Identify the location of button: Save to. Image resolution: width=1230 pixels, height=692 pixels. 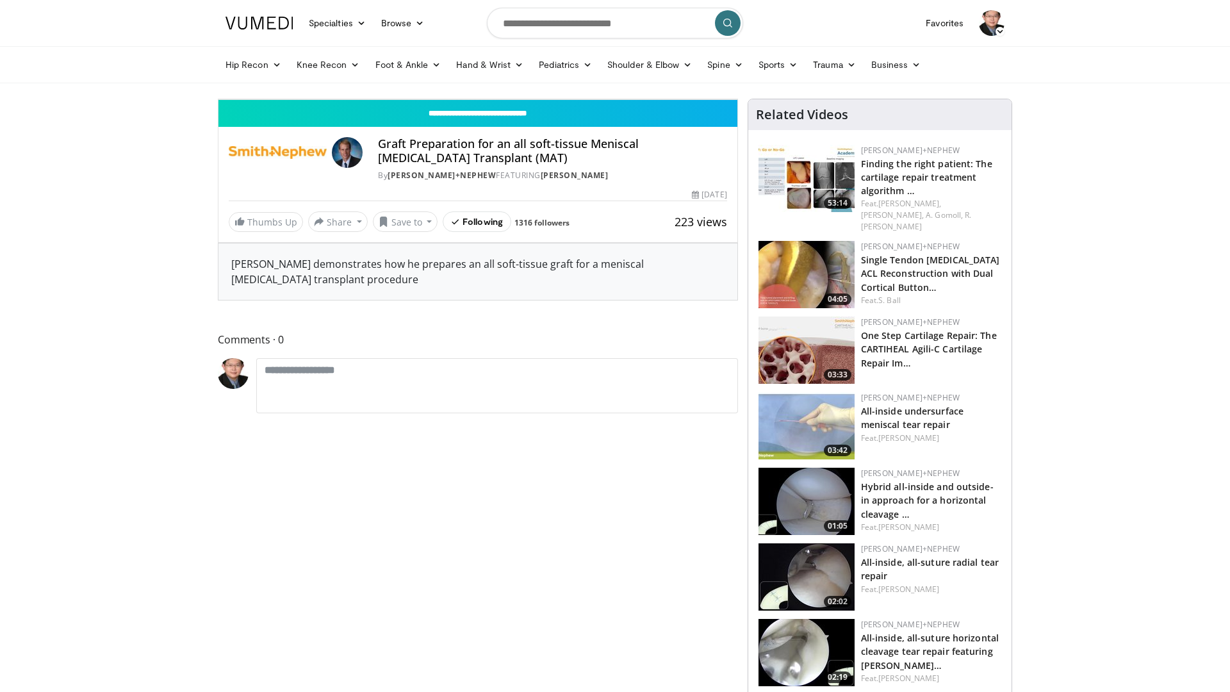
(406, 222).